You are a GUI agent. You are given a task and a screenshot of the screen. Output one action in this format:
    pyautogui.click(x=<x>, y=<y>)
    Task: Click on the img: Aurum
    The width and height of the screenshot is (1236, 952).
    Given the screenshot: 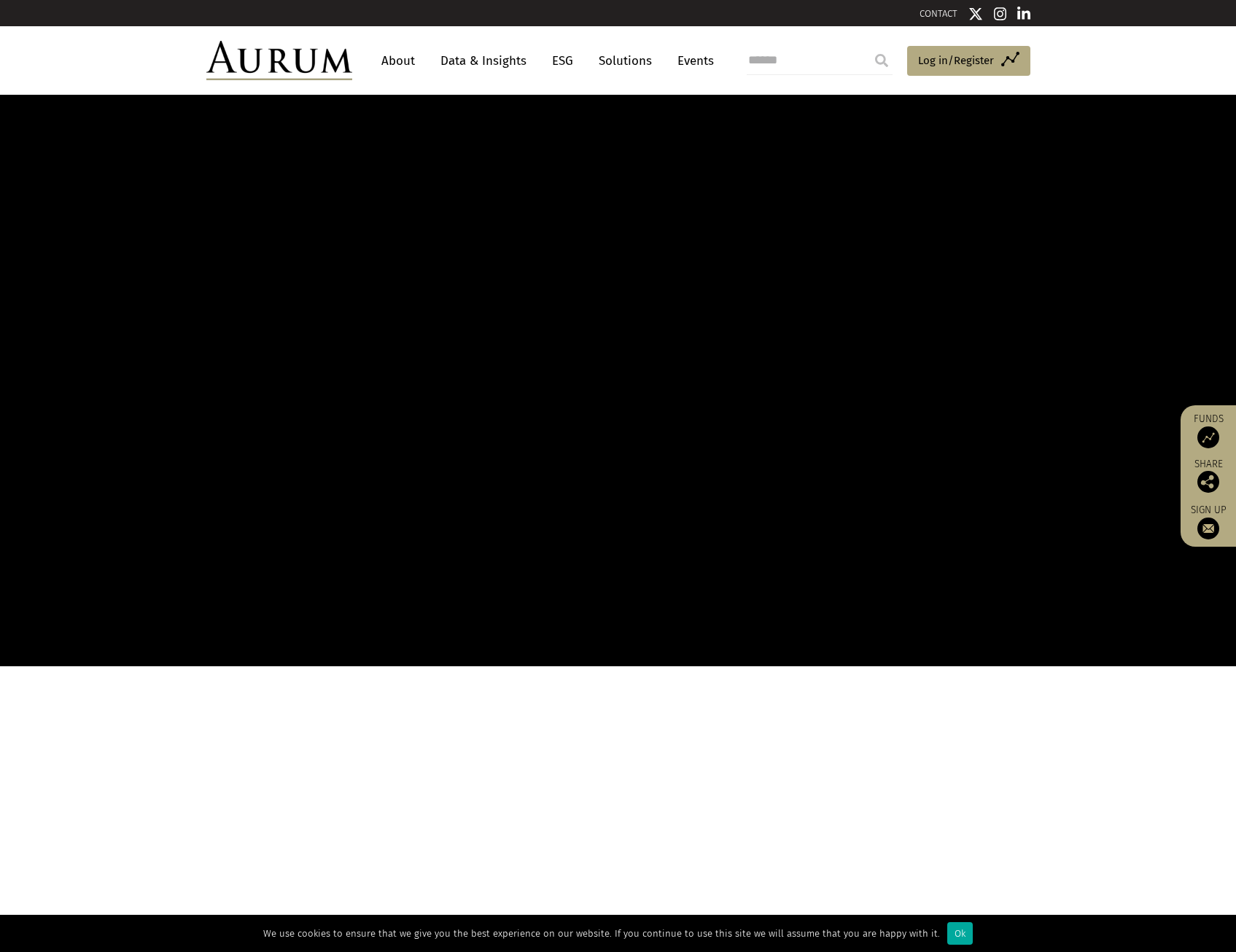 What is the action you would take?
    pyautogui.click(x=280, y=61)
    